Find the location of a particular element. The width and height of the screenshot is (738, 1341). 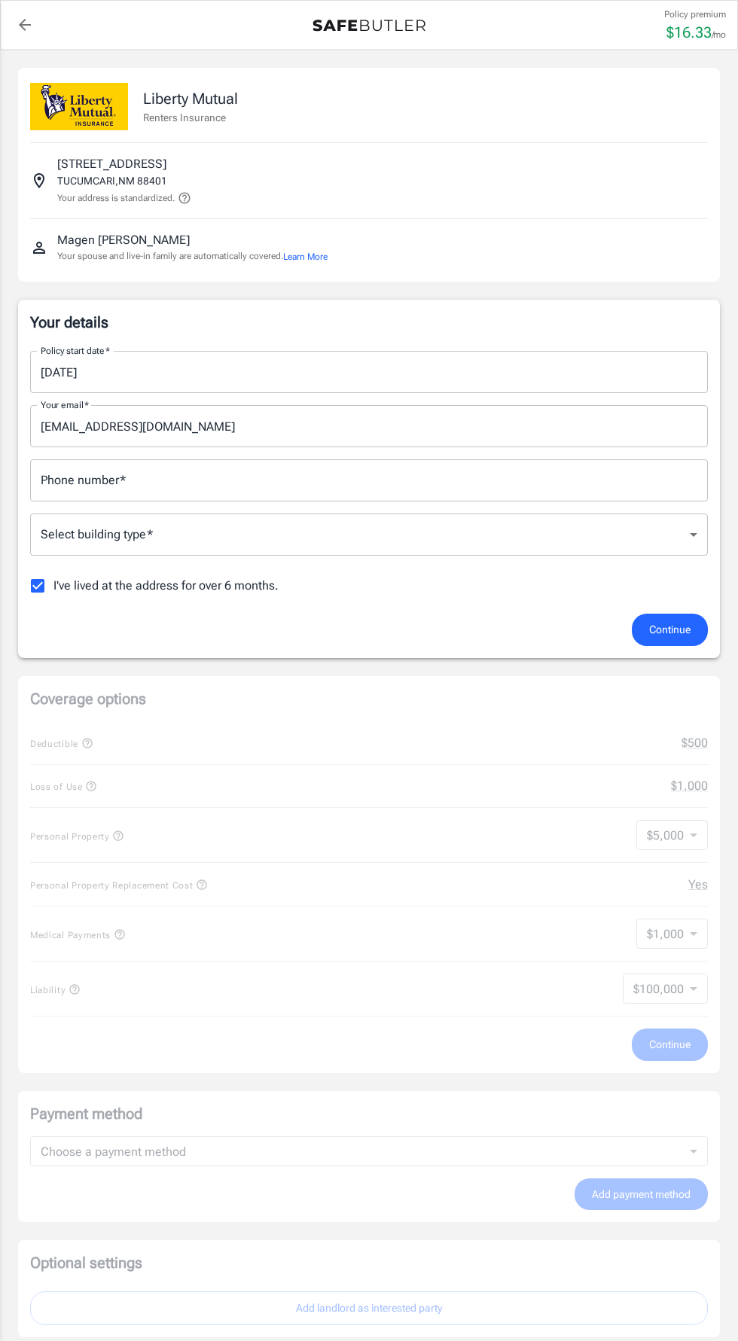

p: TUCUMCARI , NM 88401 is located at coordinates (112, 181).